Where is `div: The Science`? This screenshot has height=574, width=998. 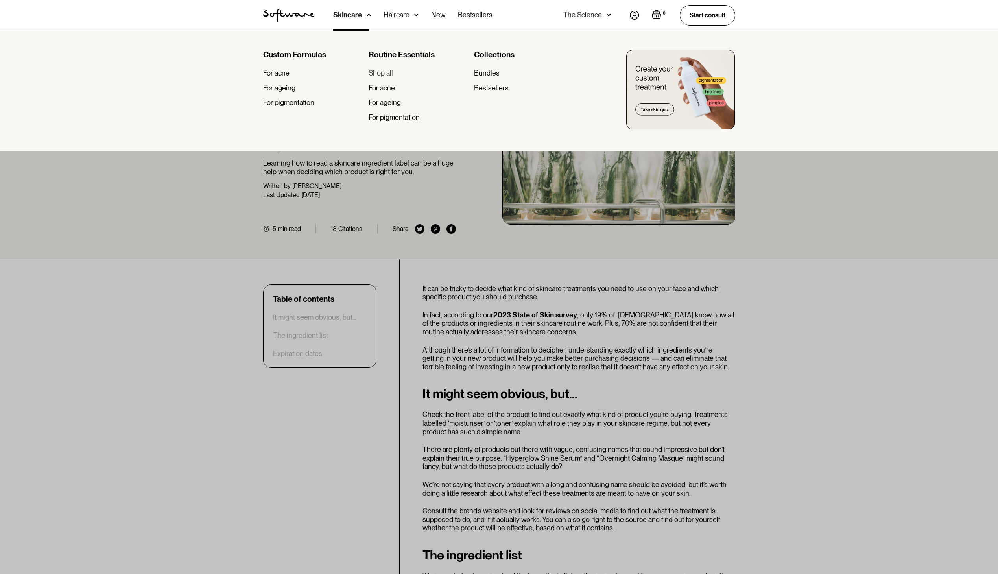
div: The Science is located at coordinates (582, 15).